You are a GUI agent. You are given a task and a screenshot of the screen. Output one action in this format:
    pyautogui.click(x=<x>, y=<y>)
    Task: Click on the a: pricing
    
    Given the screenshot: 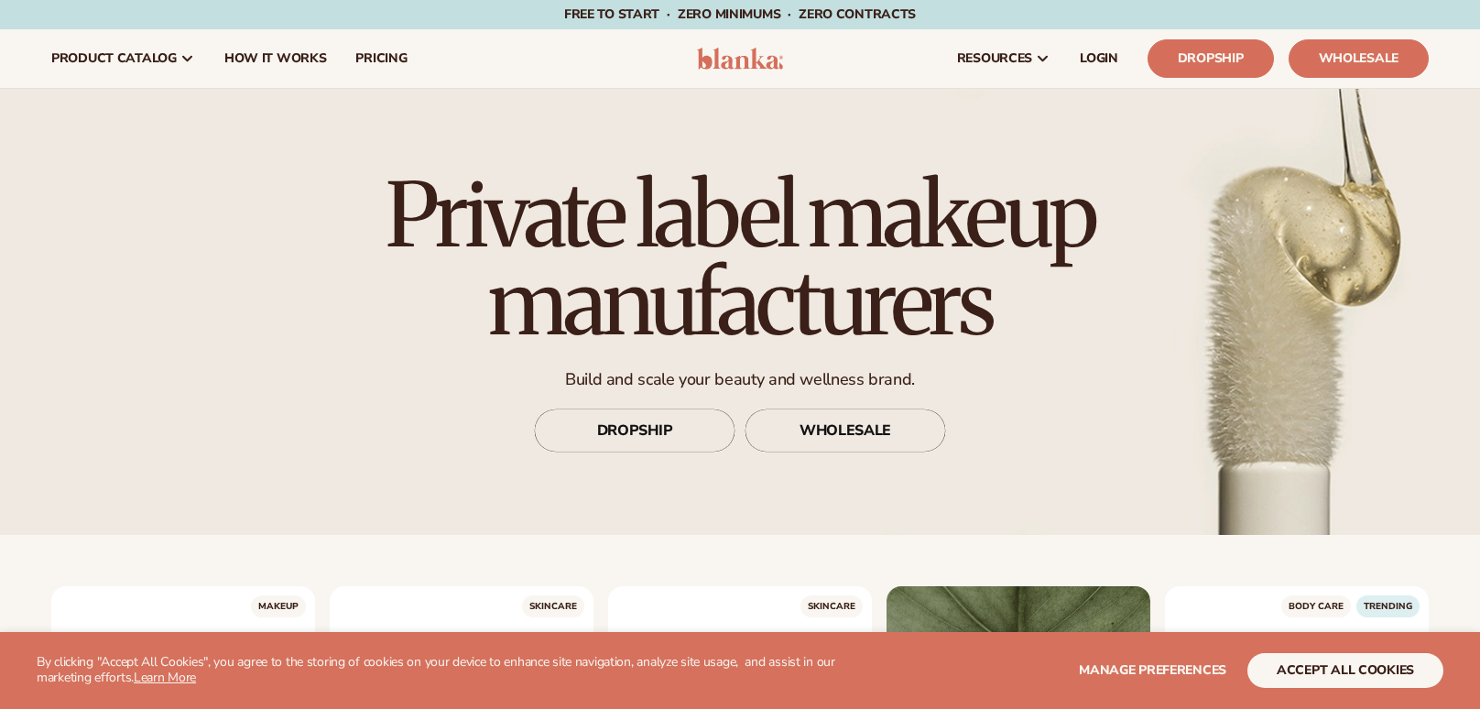 What is the action you would take?
    pyautogui.click(x=381, y=59)
    